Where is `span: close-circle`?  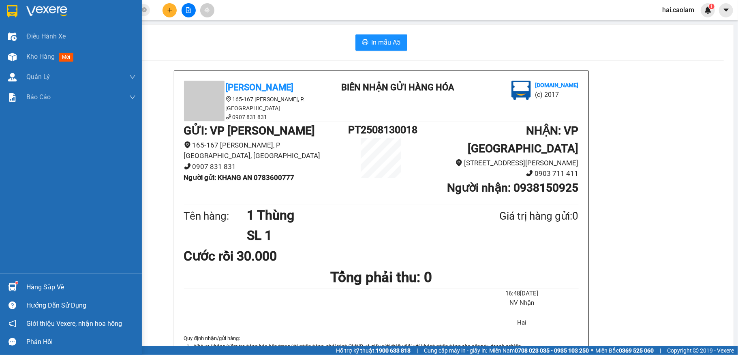
span: close-circle is located at coordinates (144, 10).